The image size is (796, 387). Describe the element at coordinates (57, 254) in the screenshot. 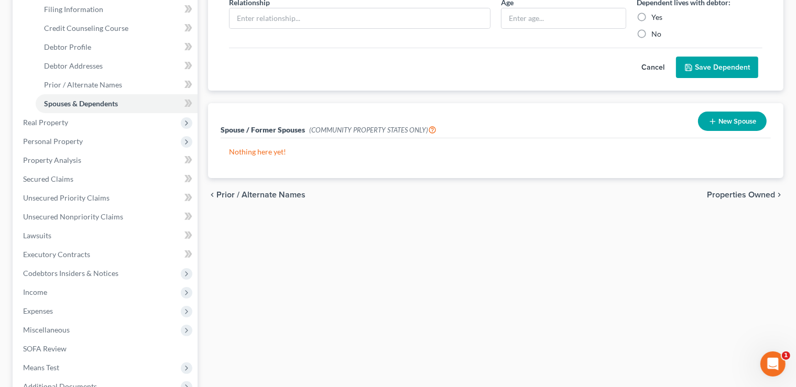

I see `span: Executory Contracts` at that location.